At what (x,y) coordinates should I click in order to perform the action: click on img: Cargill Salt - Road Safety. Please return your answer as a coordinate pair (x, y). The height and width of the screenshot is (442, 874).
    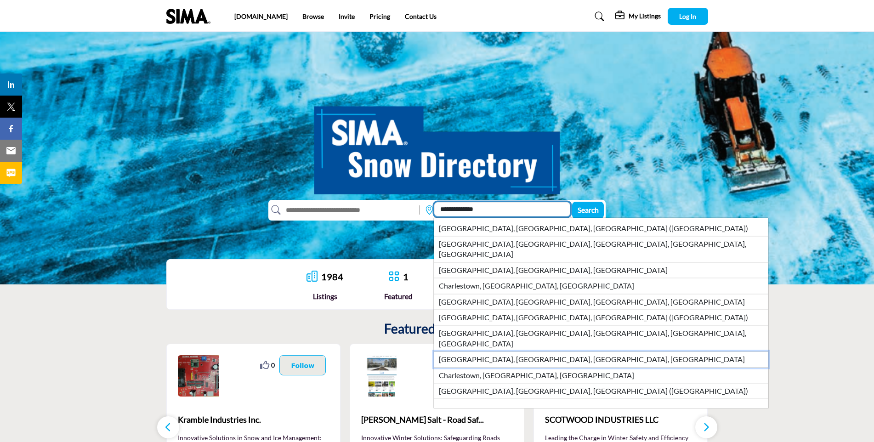
    Looking at the image, I should click on (382, 376).